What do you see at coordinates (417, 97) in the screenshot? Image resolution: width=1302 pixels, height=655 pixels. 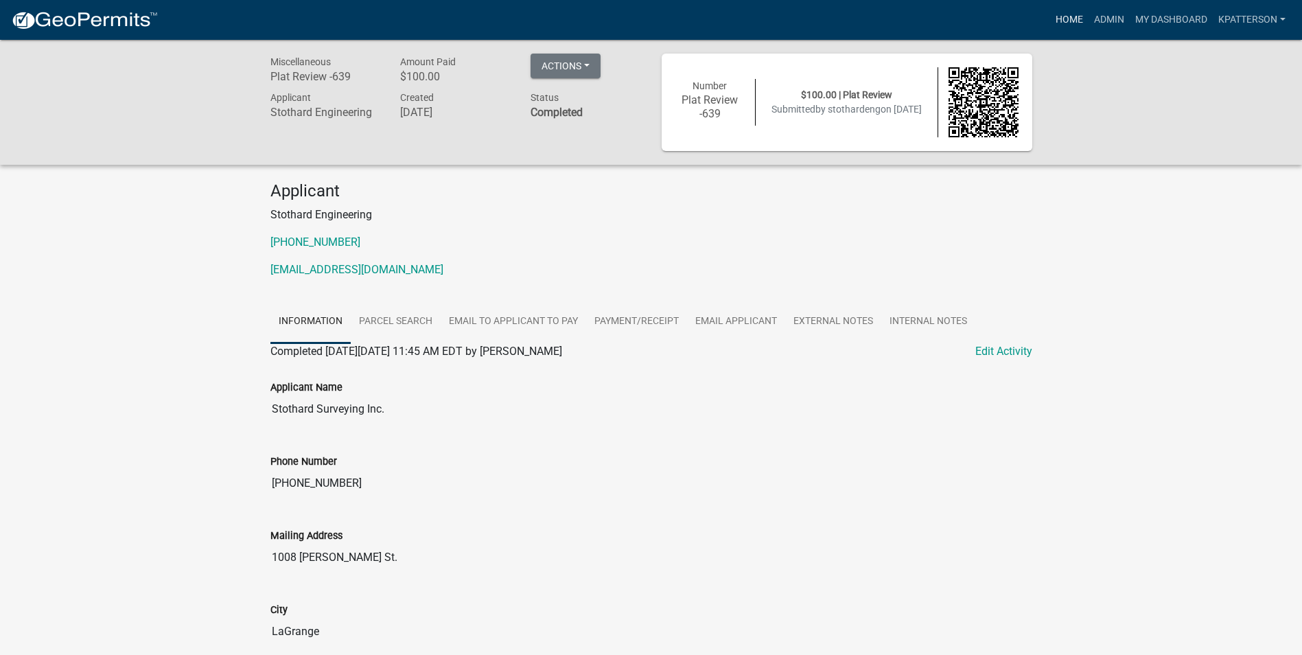 I see `span: Created` at bounding box center [417, 97].